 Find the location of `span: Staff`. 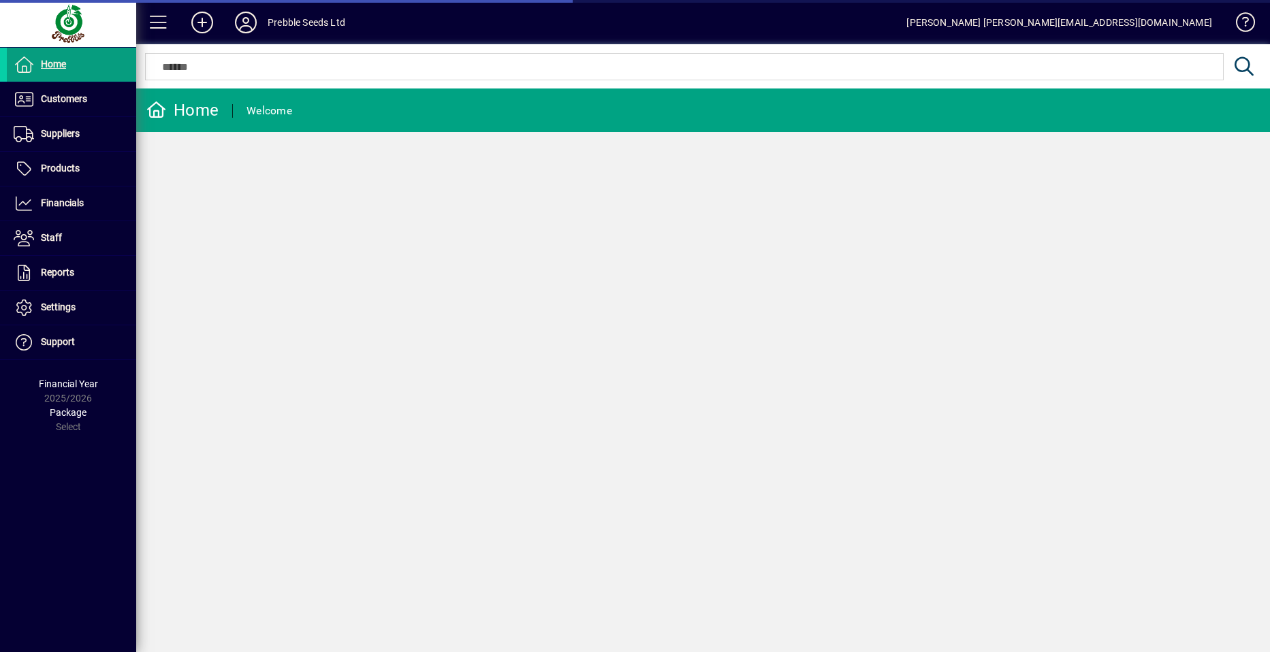

span: Staff is located at coordinates (51, 238).